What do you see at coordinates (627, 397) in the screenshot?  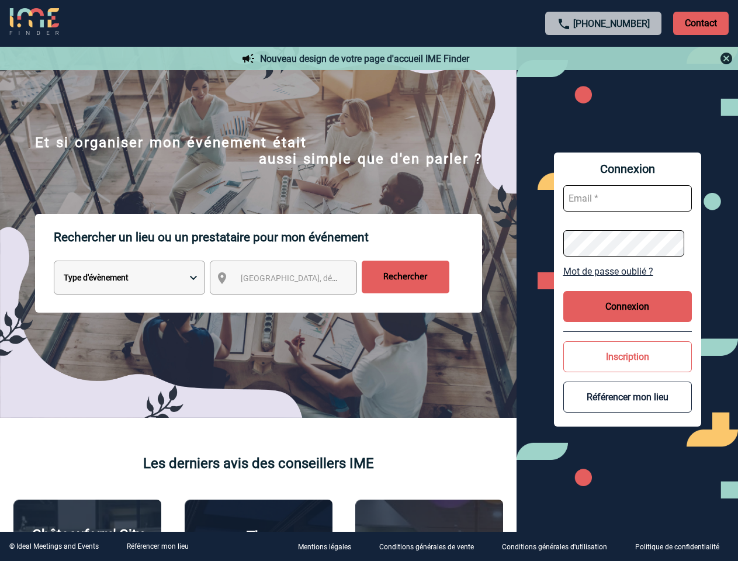 I see `button: Référencer mon lieu` at bounding box center [627, 397].